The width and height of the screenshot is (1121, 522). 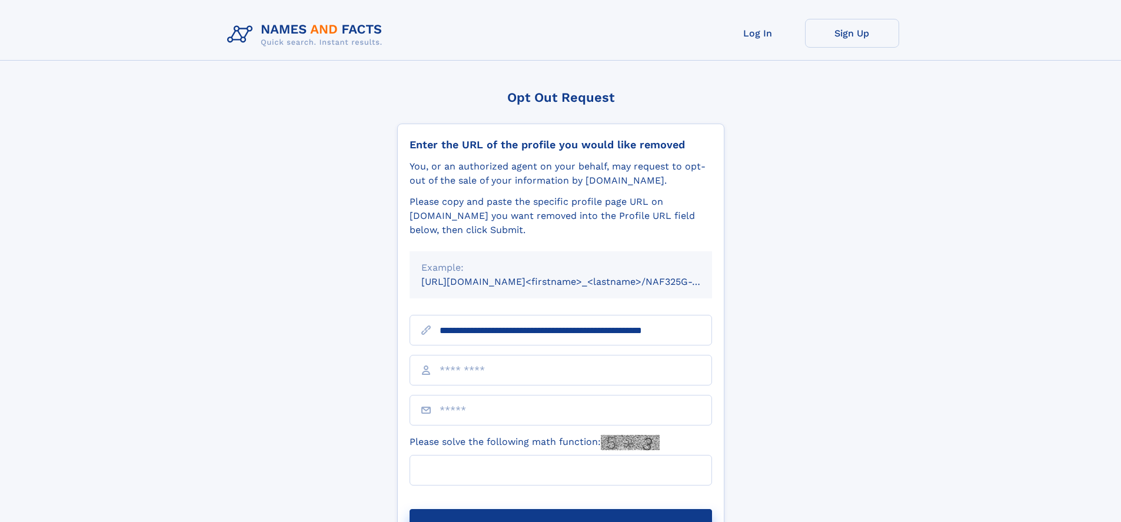 What do you see at coordinates (561, 97) in the screenshot?
I see `div: Opt Out Request` at bounding box center [561, 97].